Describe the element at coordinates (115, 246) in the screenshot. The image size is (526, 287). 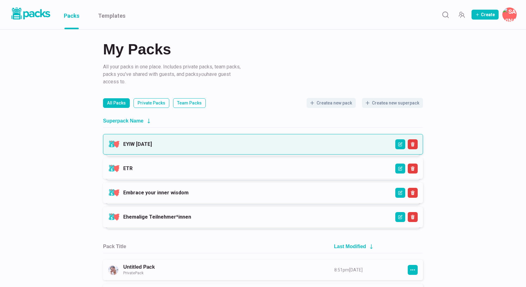
I see `h2: Pack Title` at that location.